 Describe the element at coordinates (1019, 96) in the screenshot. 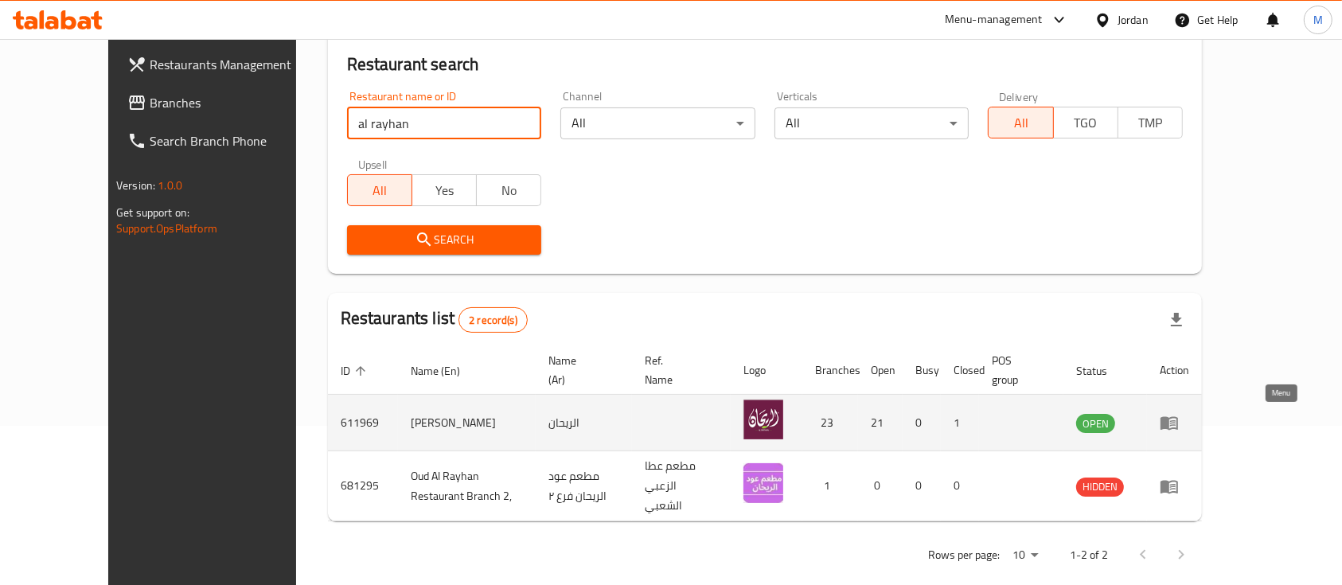

I see `label: Delivery` at that location.